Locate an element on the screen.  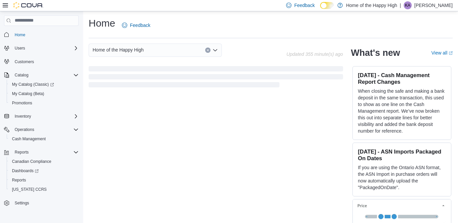
p: Home of the Happy High is located at coordinates (371, 5).